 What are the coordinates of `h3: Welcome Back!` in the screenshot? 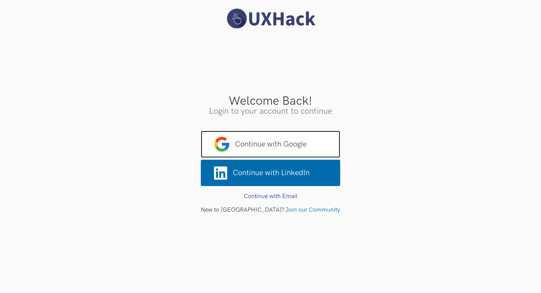 It's located at (271, 101).